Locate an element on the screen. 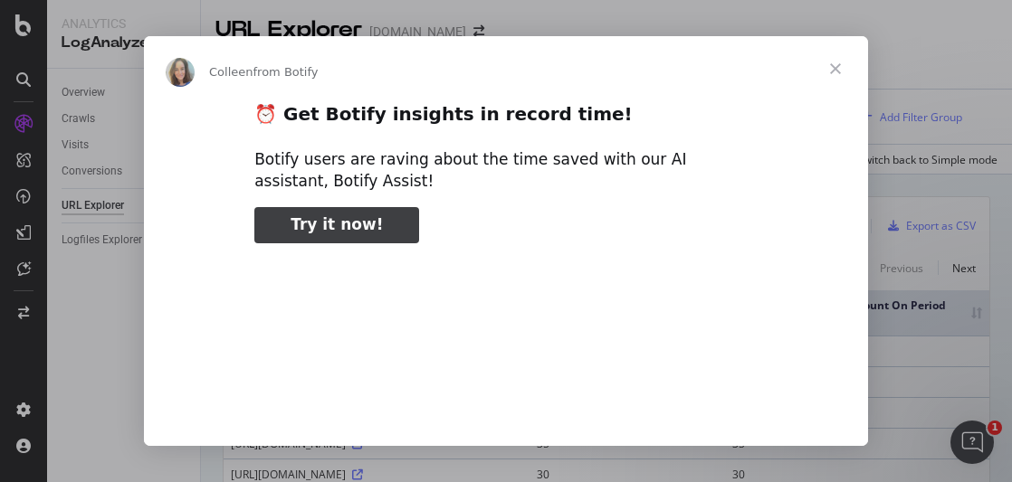 Image resolution: width=1012 pixels, height=482 pixels. img: Profile image for Colleen is located at coordinates (180, 72).